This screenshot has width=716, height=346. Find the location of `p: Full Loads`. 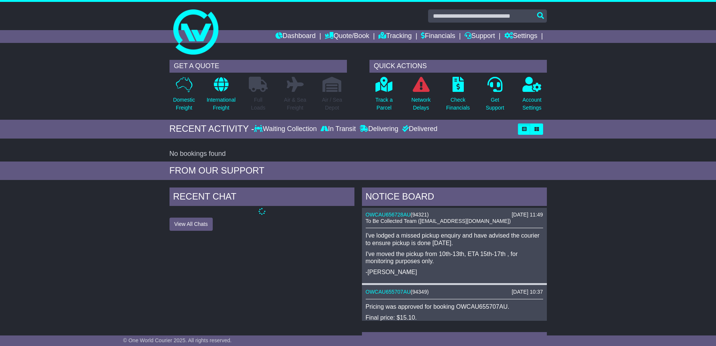

p: Full Loads is located at coordinates (258, 104).